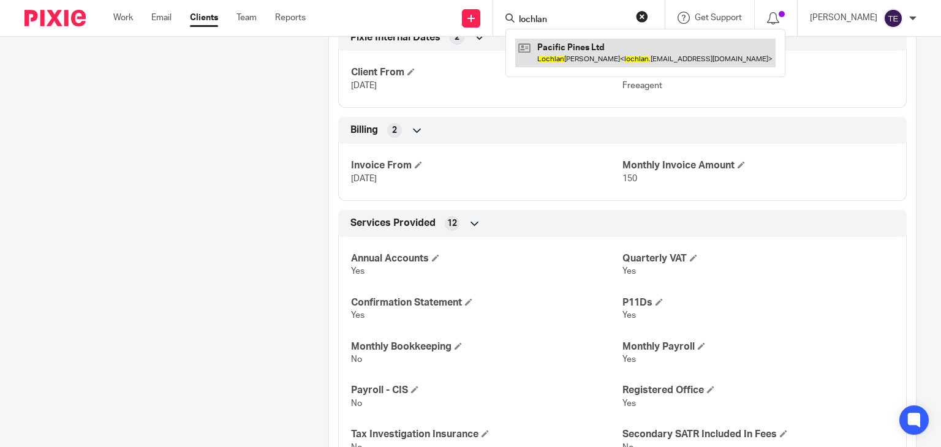 The image size is (941, 447). What do you see at coordinates (486, 303) in the screenshot?
I see `h4: Confirmation Statement` at bounding box center [486, 303].